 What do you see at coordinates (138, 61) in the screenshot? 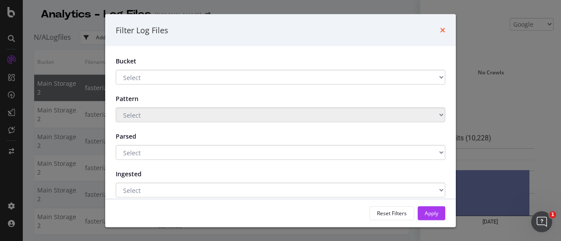
I see `label: Bucket` at bounding box center [138, 61].